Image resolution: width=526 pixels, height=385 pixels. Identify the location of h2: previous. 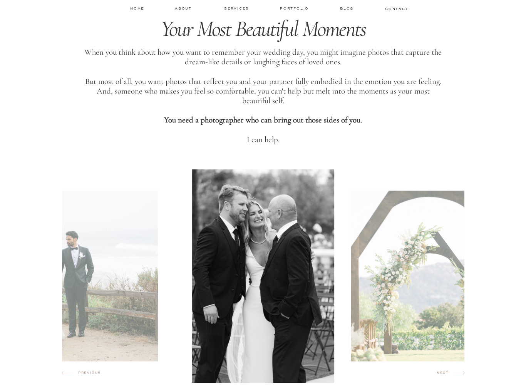
(91, 374).